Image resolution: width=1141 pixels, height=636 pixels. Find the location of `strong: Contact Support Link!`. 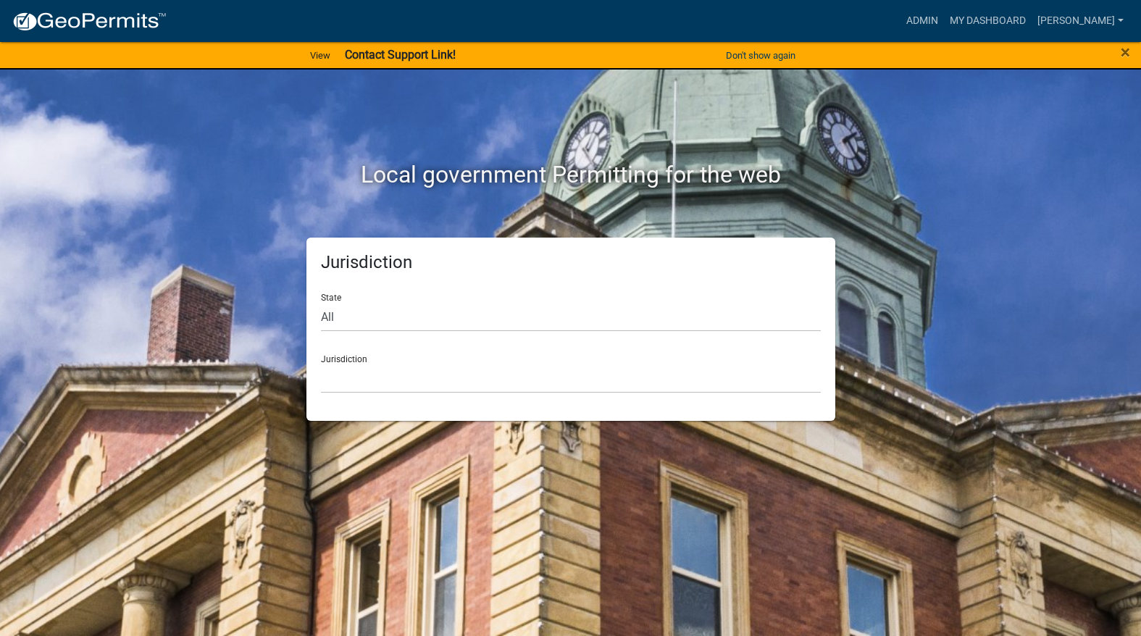

strong: Contact Support Link! is located at coordinates (400, 54).